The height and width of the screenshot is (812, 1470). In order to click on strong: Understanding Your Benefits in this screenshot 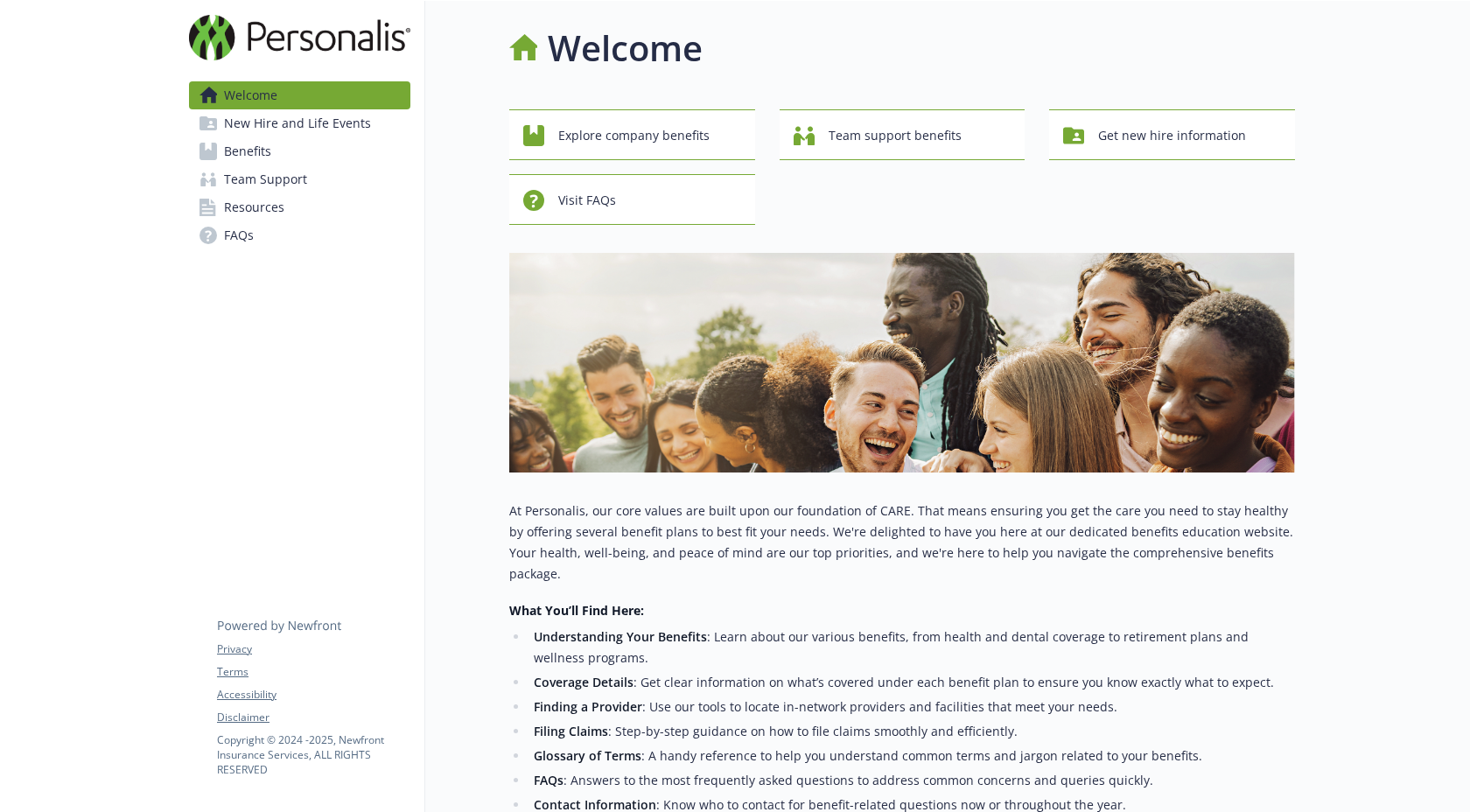, I will do `click(621, 636)`.